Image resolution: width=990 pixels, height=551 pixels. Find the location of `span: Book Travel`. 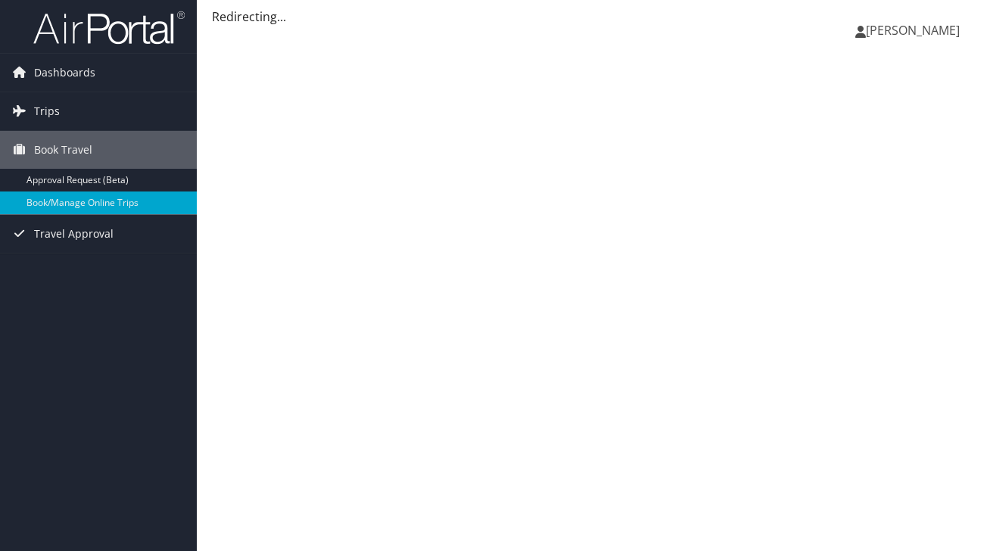

span: Book Travel is located at coordinates (63, 150).